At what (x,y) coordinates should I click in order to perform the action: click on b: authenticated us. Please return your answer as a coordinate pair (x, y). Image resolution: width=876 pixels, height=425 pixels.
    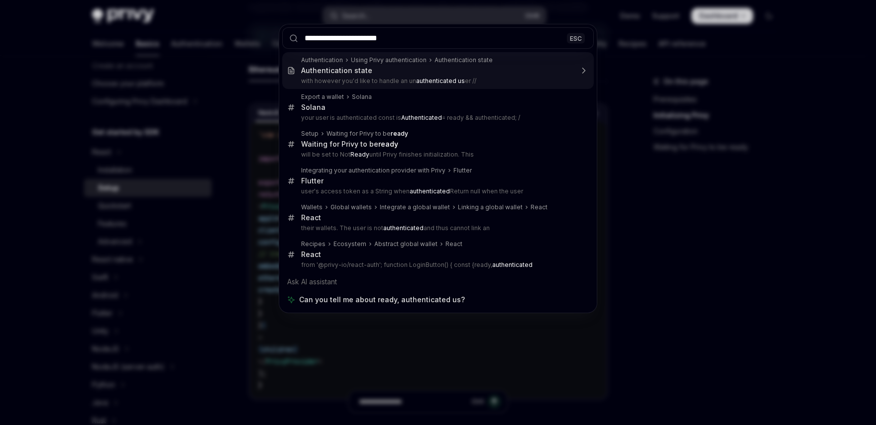
    Looking at the image, I should click on (440, 81).